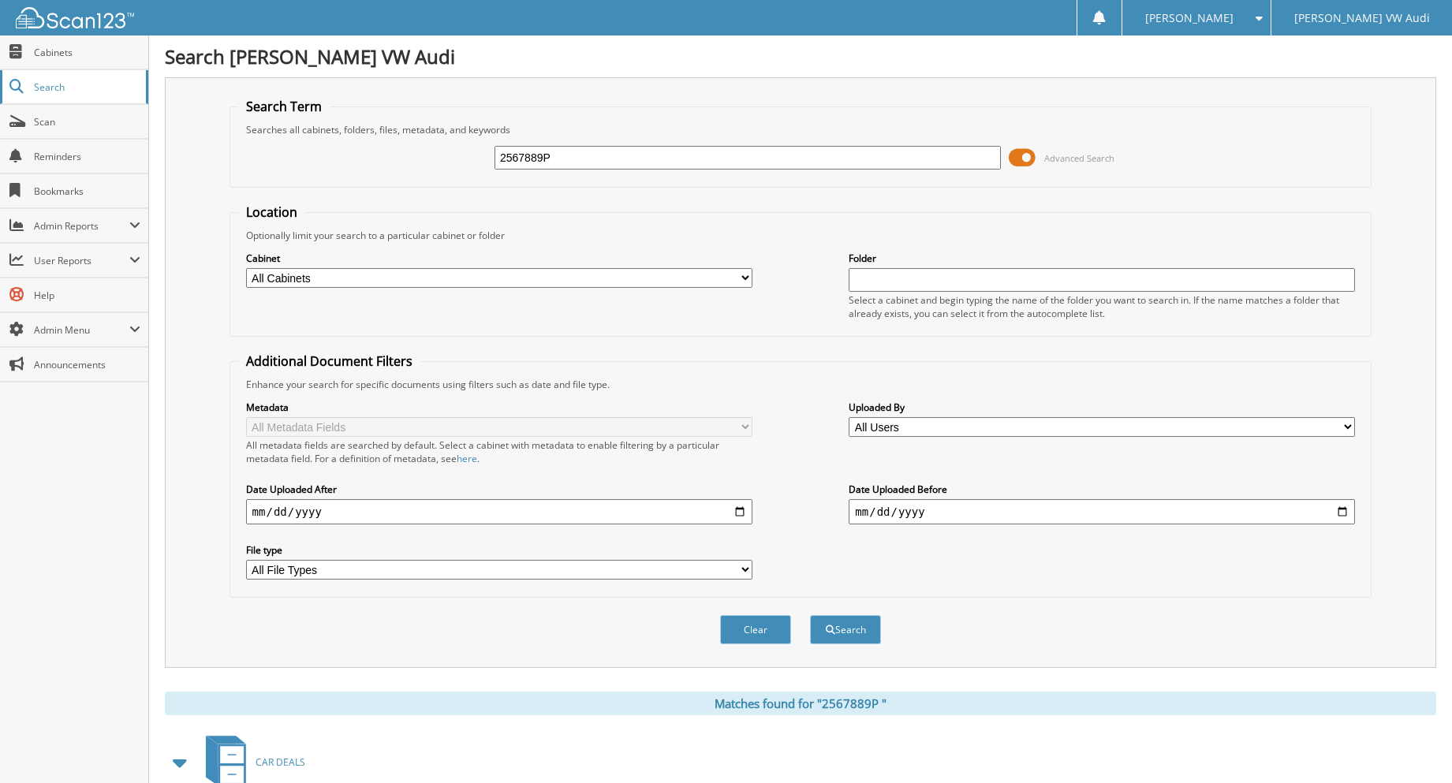 The image size is (1452, 783). What do you see at coordinates (801, 235) in the screenshot?
I see `div: Optionally limit your search to a particular cabinet or folder` at bounding box center [801, 235].